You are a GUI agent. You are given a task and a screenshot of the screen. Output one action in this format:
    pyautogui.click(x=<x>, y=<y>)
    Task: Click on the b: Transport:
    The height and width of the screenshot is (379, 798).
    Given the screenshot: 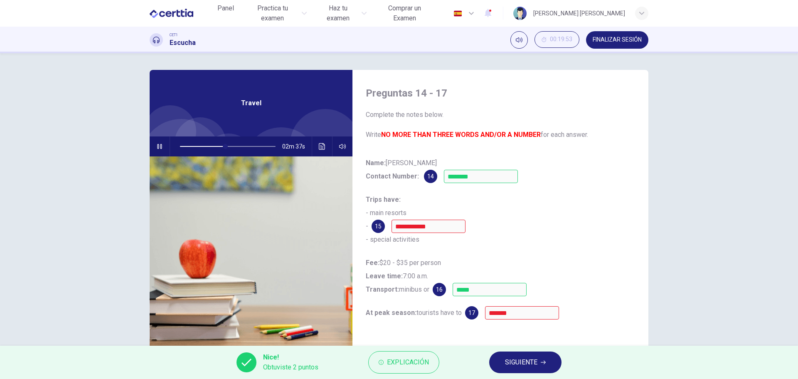 What is the action you would take?
    pyautogui.click(x=382, y=289)
    